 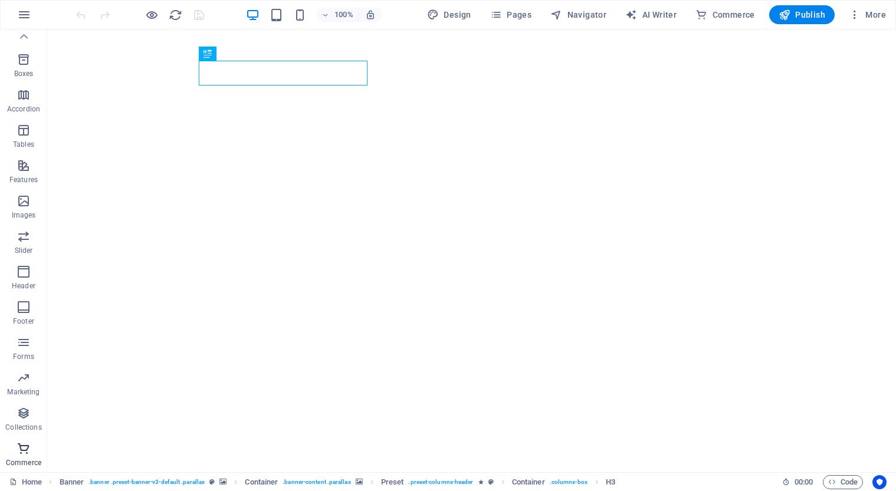 What do you see at coordinates (803, 482) in the screenshot?
I see `span: 00 00` at bounding box center [803, 482].